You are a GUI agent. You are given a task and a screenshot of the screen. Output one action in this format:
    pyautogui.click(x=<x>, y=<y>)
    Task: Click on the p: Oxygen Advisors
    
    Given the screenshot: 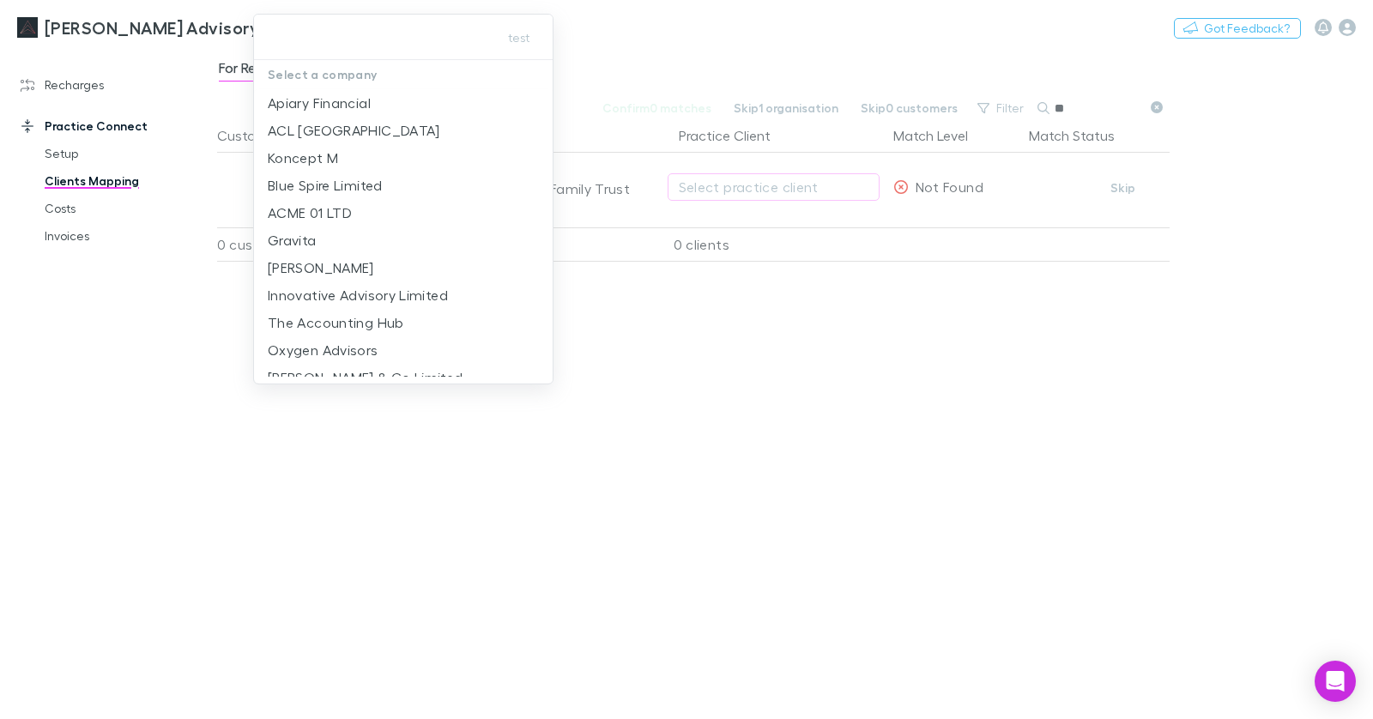 What is the action you would take?
    pyautogui.click(x=323, y=350)
    